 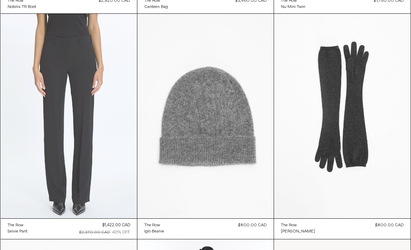 I want to click on div: Canteen Bag, so click(x=156, y=7).